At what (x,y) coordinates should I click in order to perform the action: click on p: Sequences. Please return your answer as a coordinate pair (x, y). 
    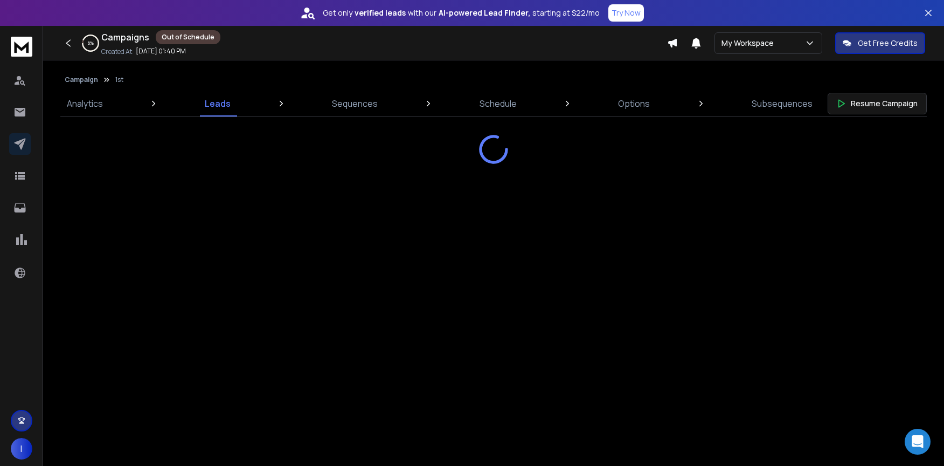
    Looking at the image, I should click on (355, 103).